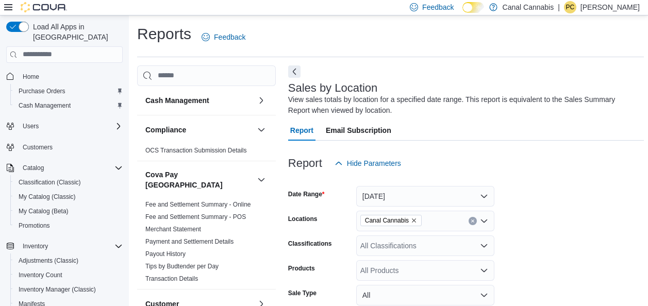  I want to click on button: All, so click(426, 296).